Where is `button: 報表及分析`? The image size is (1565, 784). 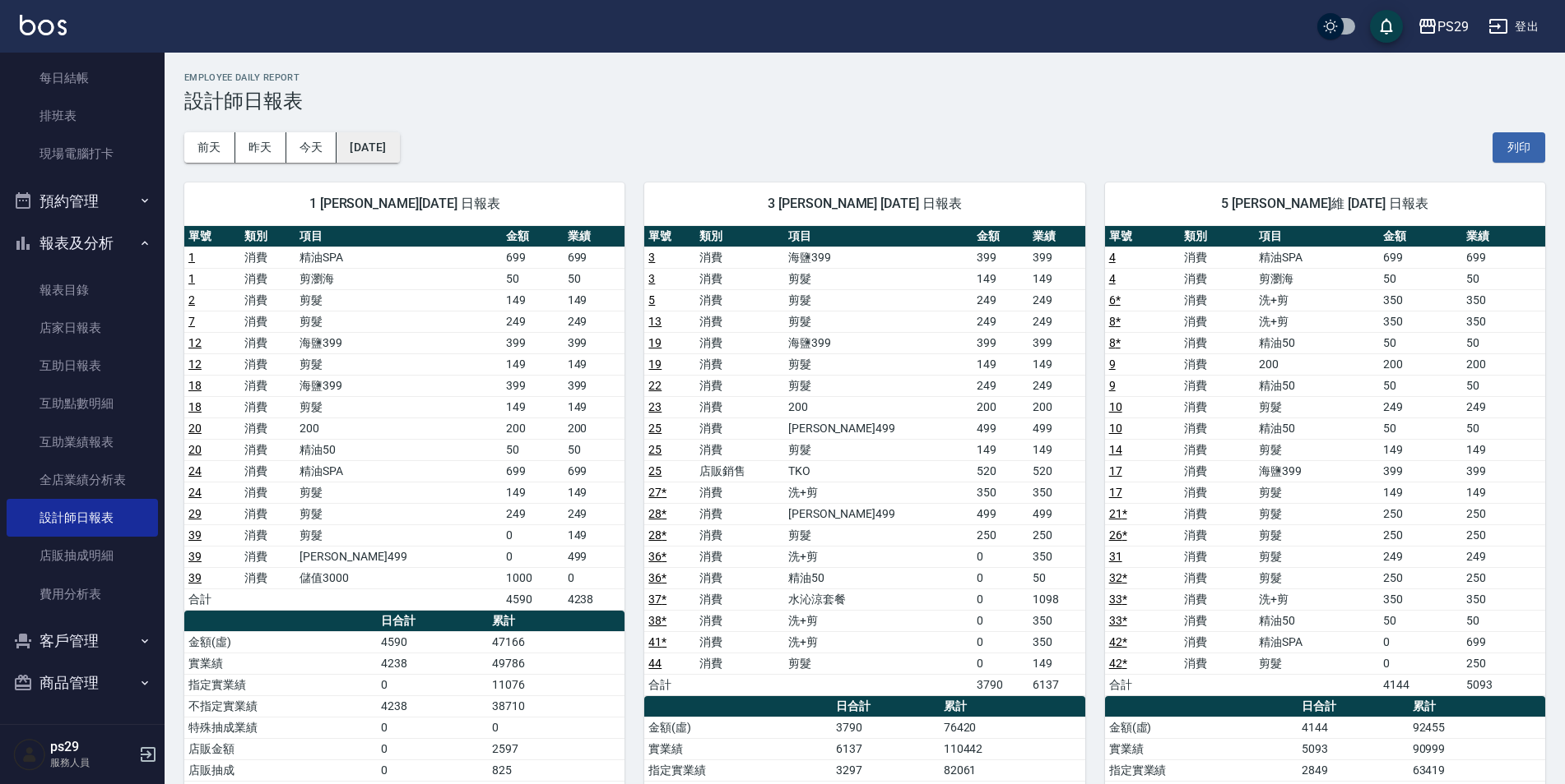
button: 報表及分析 is located at coordinates (82, 244).